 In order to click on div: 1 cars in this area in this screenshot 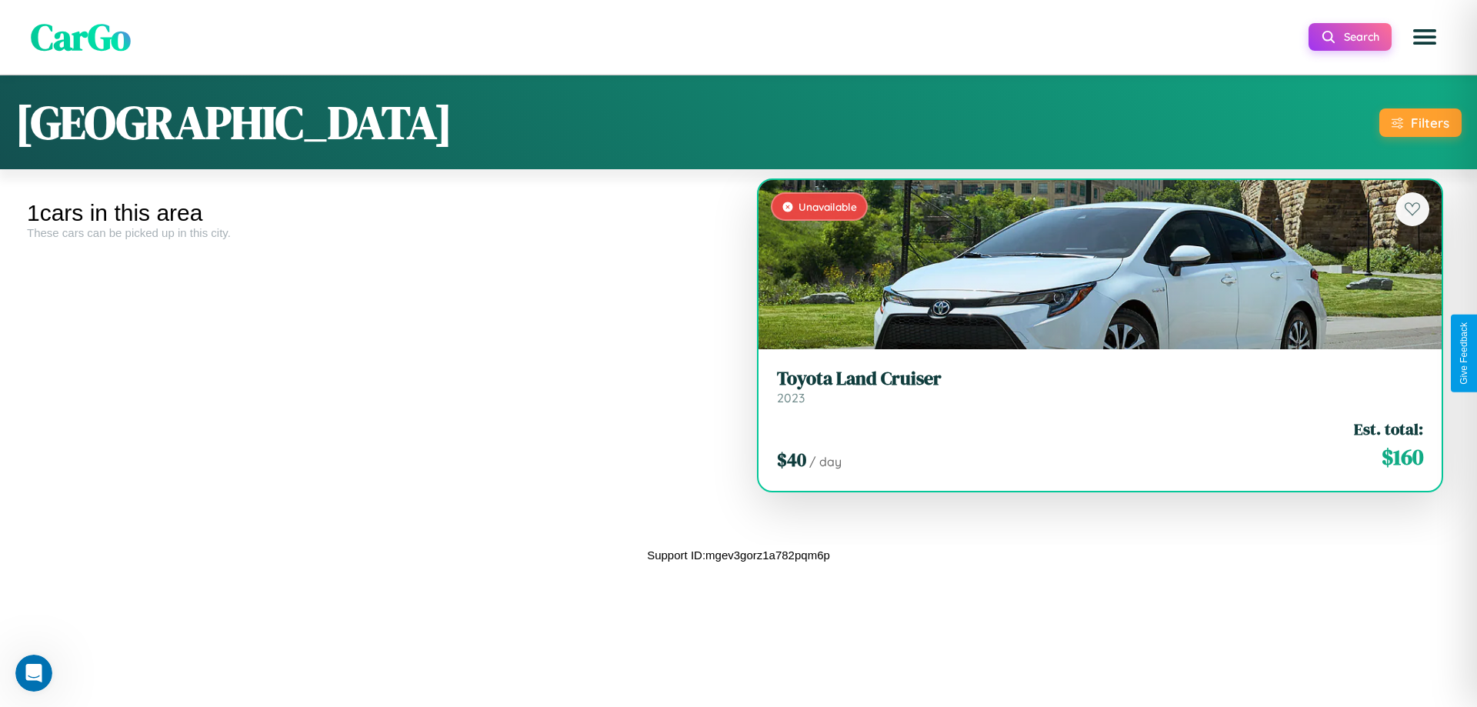, I will do `click(377, 213)`.